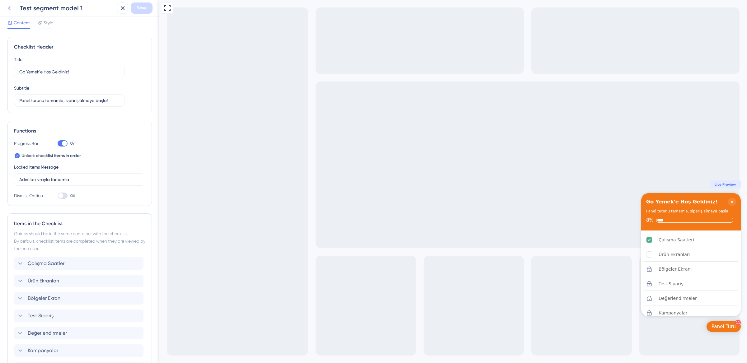 This screenshot has width=747, height=363. What do you see at coordinates (532, 220) in the screenshot?
I see `div: Checklist progress: 8%` at bounding box center [532, 220].